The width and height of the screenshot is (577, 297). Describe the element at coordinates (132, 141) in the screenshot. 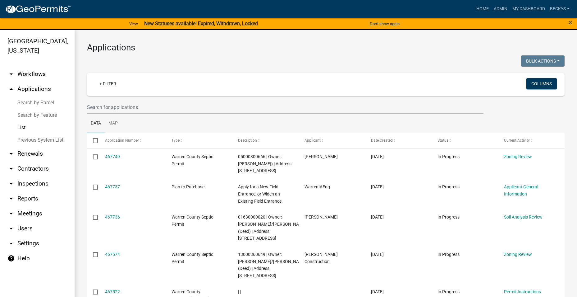

I see `datatable-header-cell: Application Number` at that location.